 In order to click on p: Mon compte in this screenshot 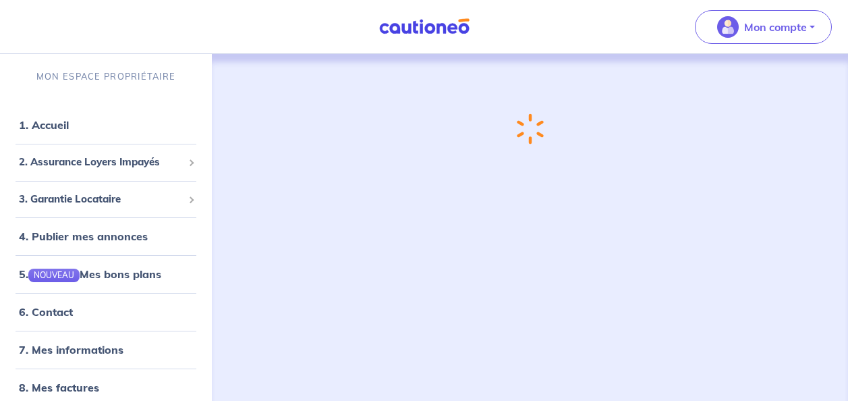, I will do `click(775, 27)`.